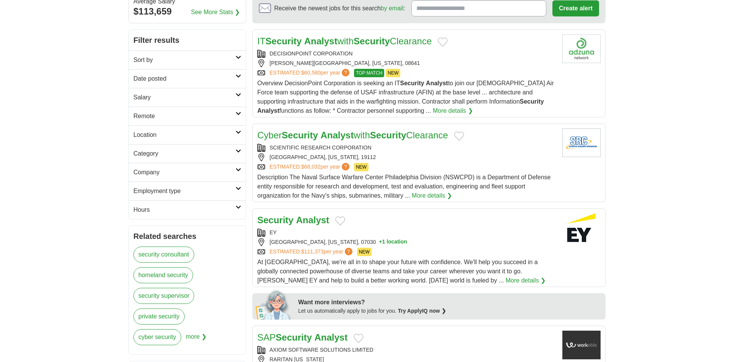  I want to click on a: security supervisor, so click(164, 296).